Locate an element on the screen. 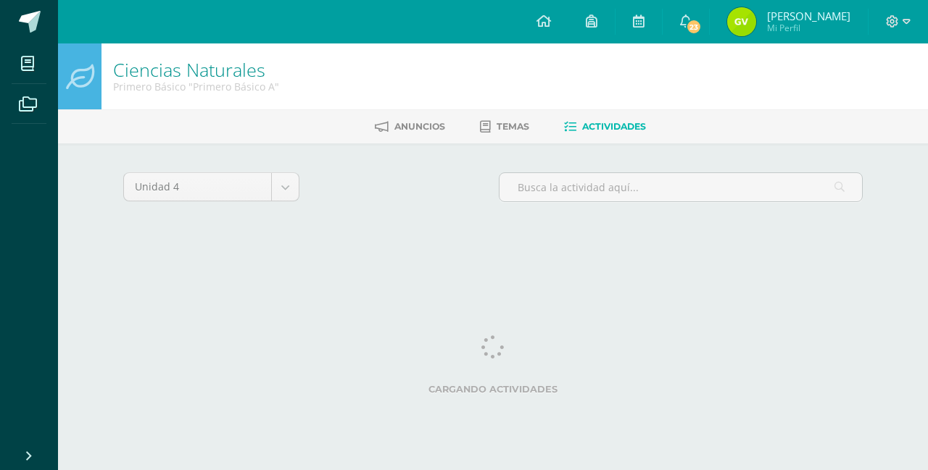 The image size is (928, 470). a: Unidad 4 is located at coordinates (211, 187).